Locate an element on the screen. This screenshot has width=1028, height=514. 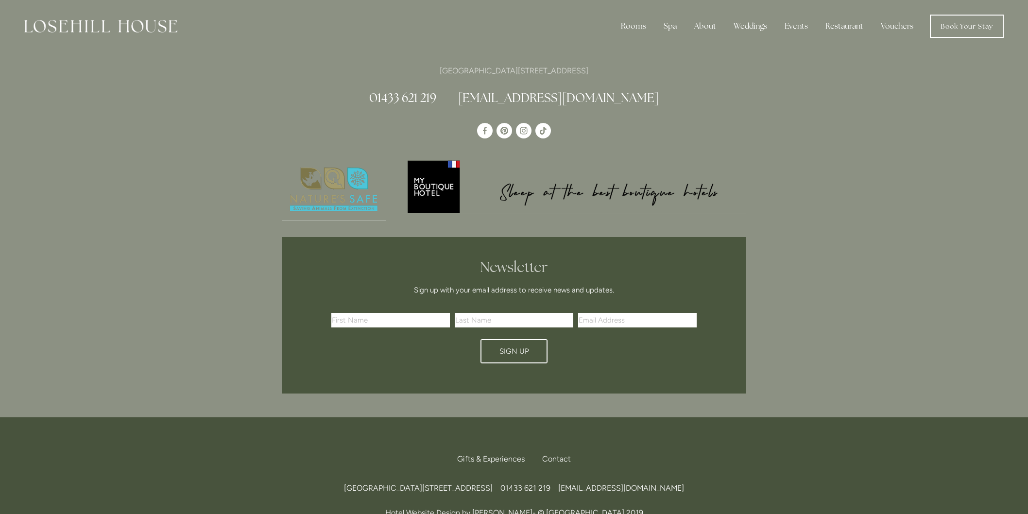
button: Sign Up is located at coordinates (514, 351).